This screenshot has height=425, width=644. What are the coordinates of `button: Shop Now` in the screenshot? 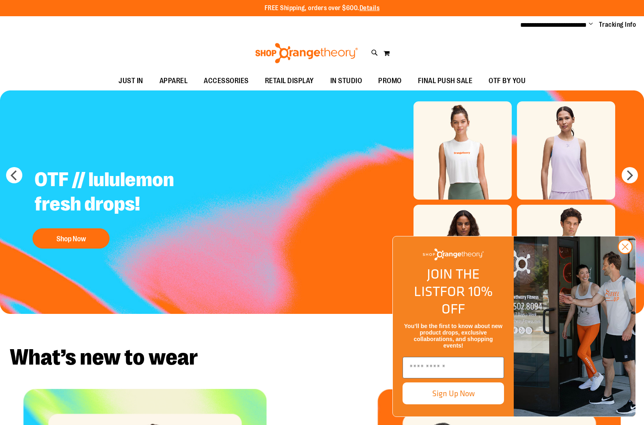 It's located at (71, 239).